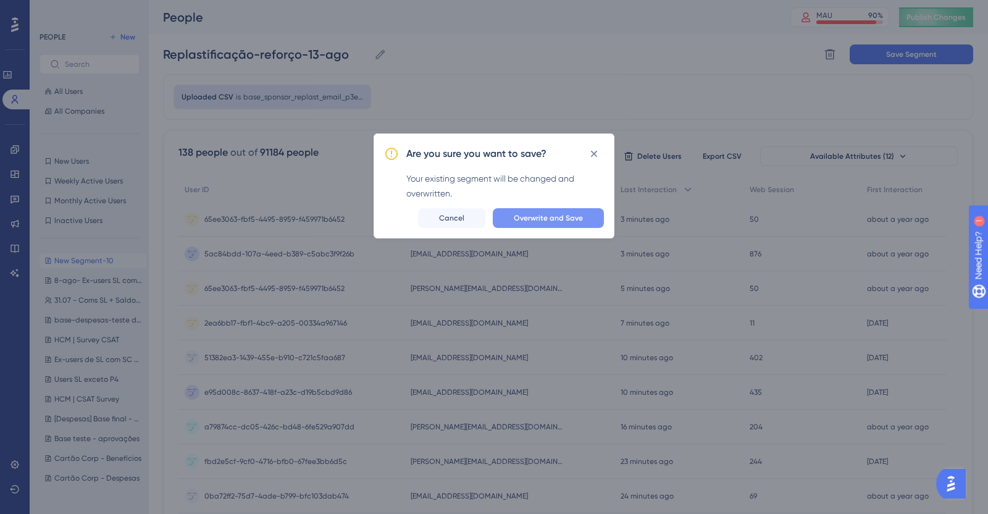 The height and width of the screenshot is (514, 988). What do you see at coordinates (548, 218) in the screenshot?
I see `span: Overwrite and Save` at bounding box center [548, 218].